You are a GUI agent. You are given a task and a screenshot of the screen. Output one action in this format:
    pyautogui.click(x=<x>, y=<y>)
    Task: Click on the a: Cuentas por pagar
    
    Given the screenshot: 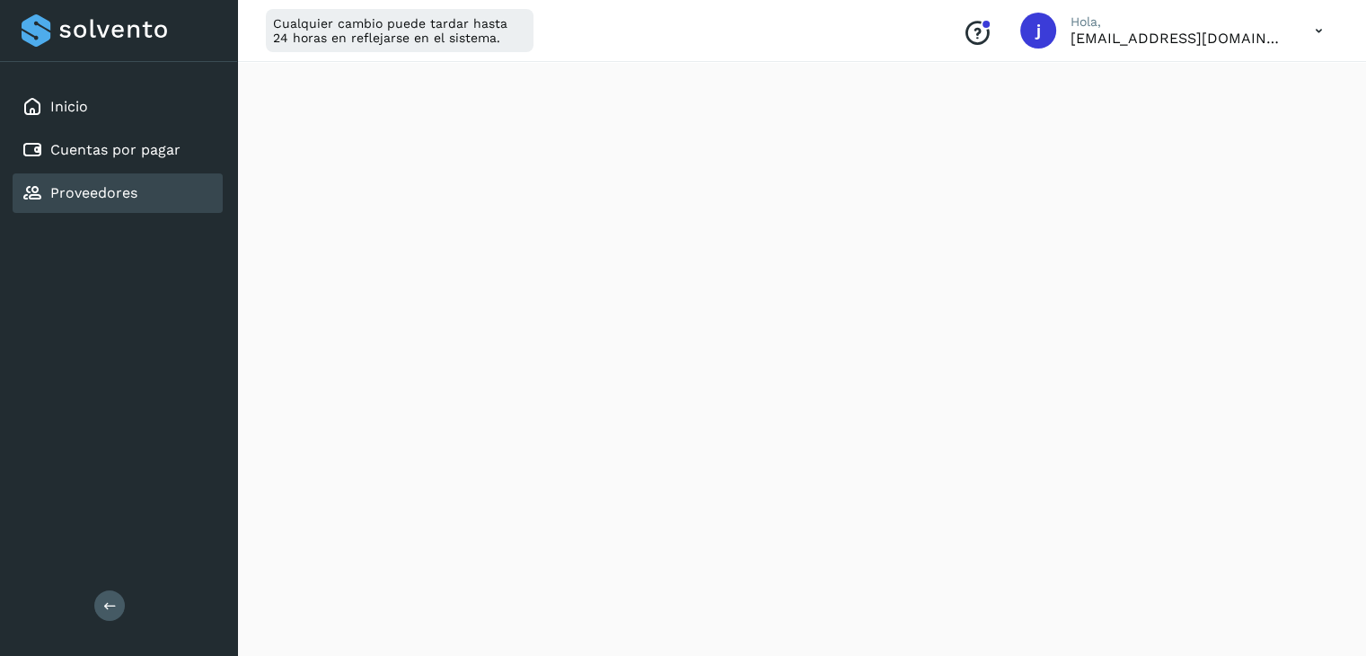 What is the action you would take?
    pyautogui.click(x=115, y=149)
    